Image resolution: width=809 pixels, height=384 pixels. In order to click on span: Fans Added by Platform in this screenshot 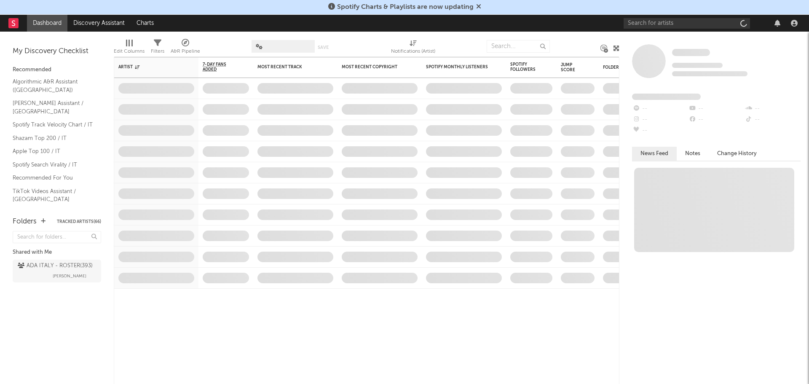, I will do `click(666, 97)`.